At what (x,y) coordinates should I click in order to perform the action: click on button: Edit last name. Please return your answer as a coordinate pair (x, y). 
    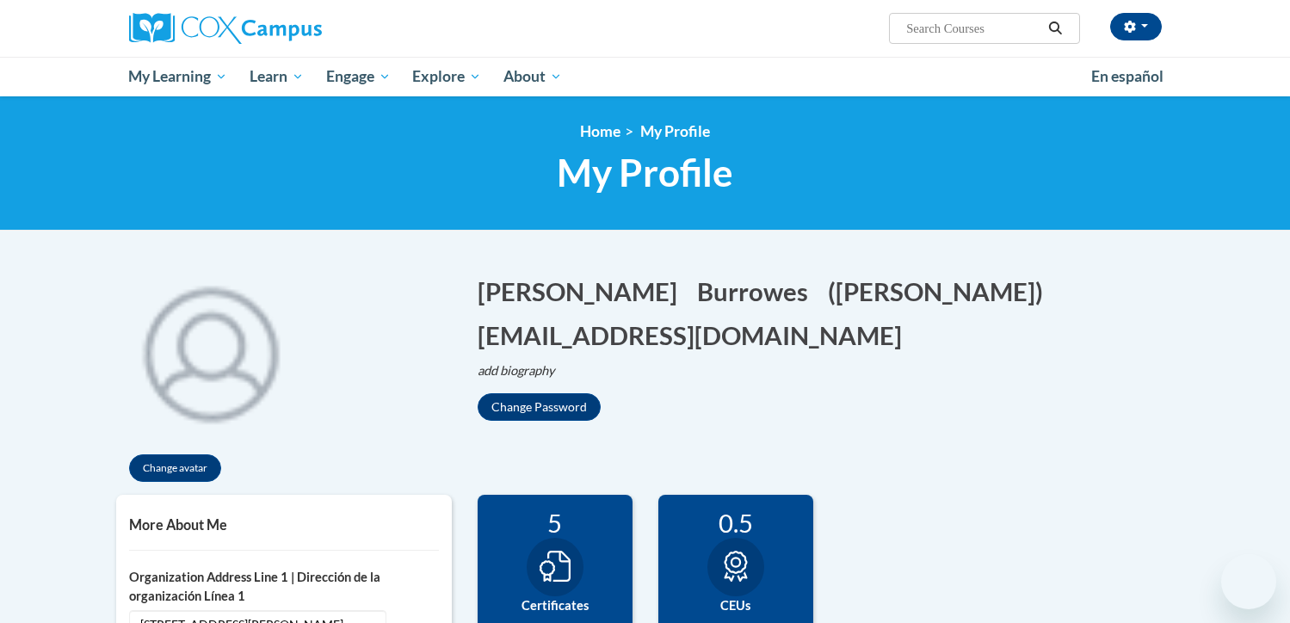
    Looking at the image, I should click on (758, 291).